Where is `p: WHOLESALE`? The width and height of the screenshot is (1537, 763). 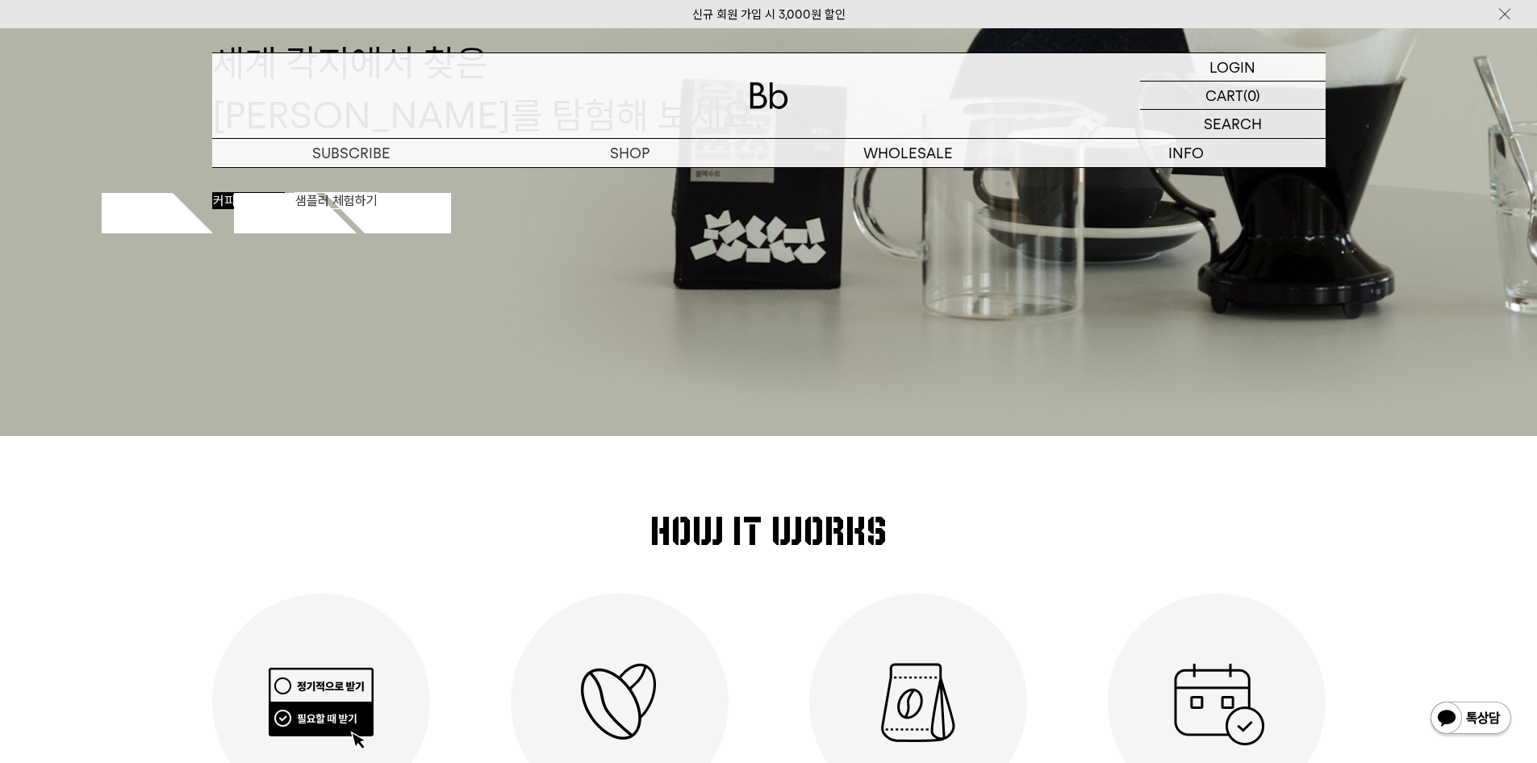
p: WHOLESALE is located at coordinates (908, 153).